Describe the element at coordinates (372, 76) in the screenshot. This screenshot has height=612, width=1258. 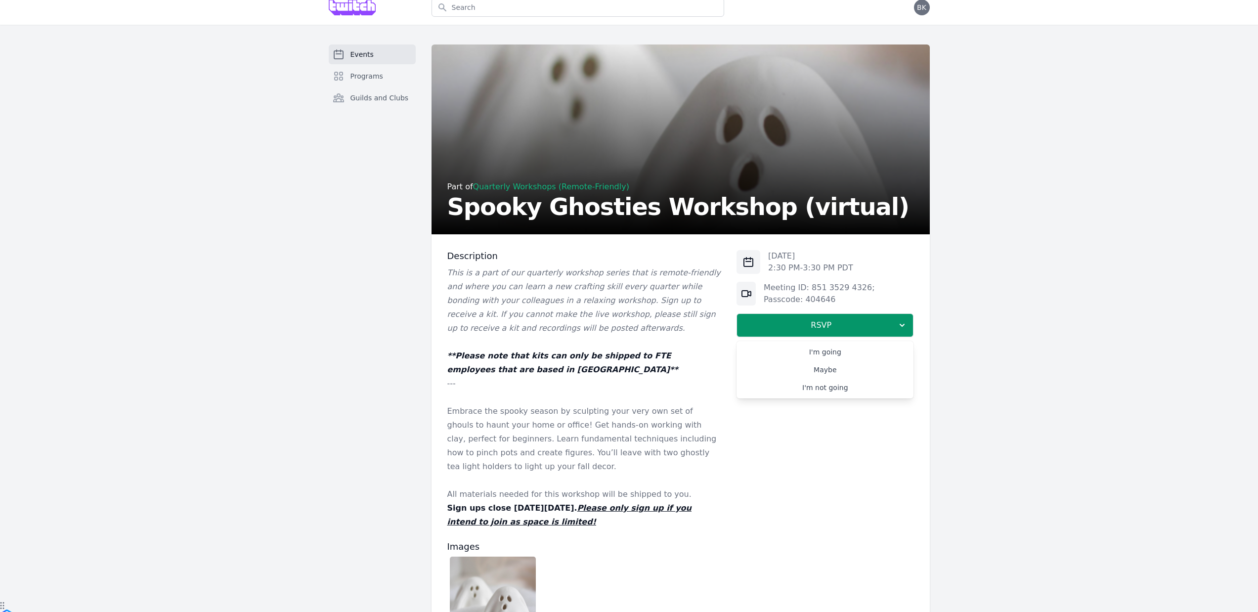
I see `a: Programs` at that location.